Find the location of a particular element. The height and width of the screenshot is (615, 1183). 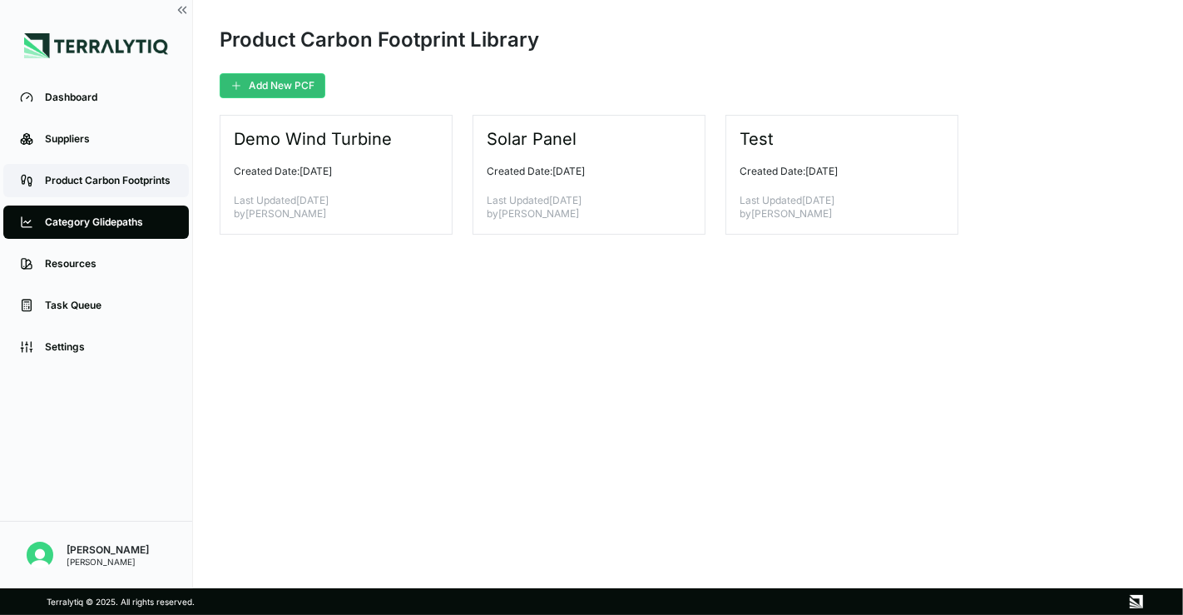

div: Task Queue is located at coordinates (108, 305).